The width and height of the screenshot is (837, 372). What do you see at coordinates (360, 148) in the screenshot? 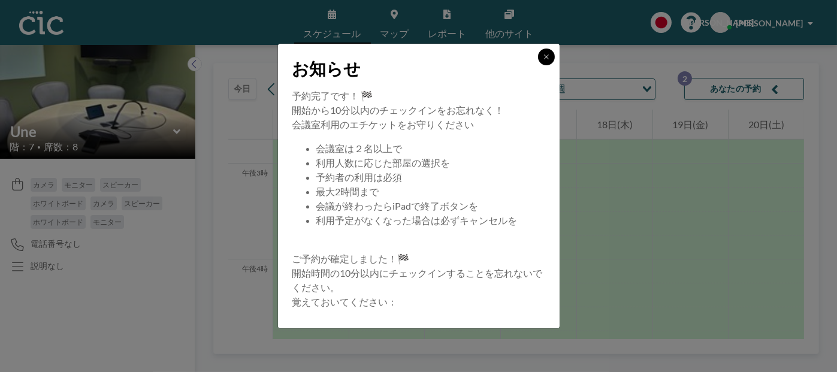
I see `font: 会議室は２名以上で` at bounding box center [360, 148].